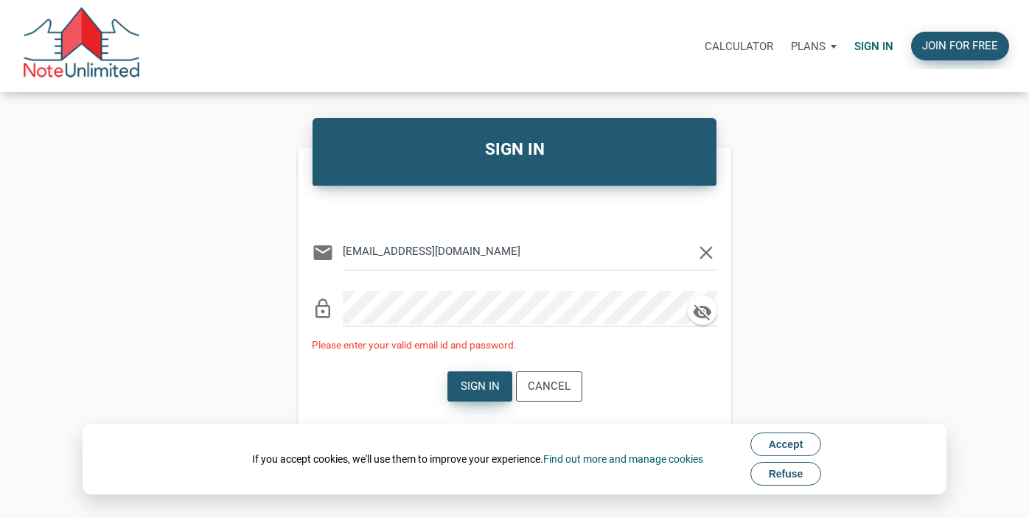 Image resolution: width=1029 pixels, height=518 pixels. I want to click on span: Refuse, so click(786, 474).